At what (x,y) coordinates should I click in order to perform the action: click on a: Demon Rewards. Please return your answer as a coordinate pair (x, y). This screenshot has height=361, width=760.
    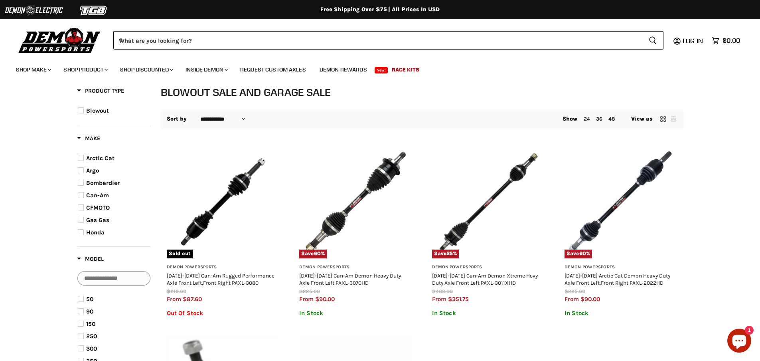
    Looking at the image, I should click on (343, 69).